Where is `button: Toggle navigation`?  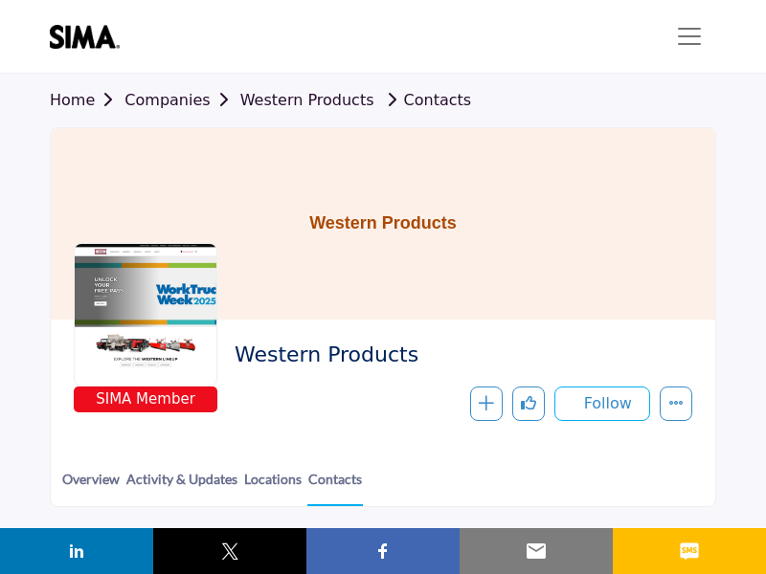
button: Toggle navigation is located at coordinates (689, 36).